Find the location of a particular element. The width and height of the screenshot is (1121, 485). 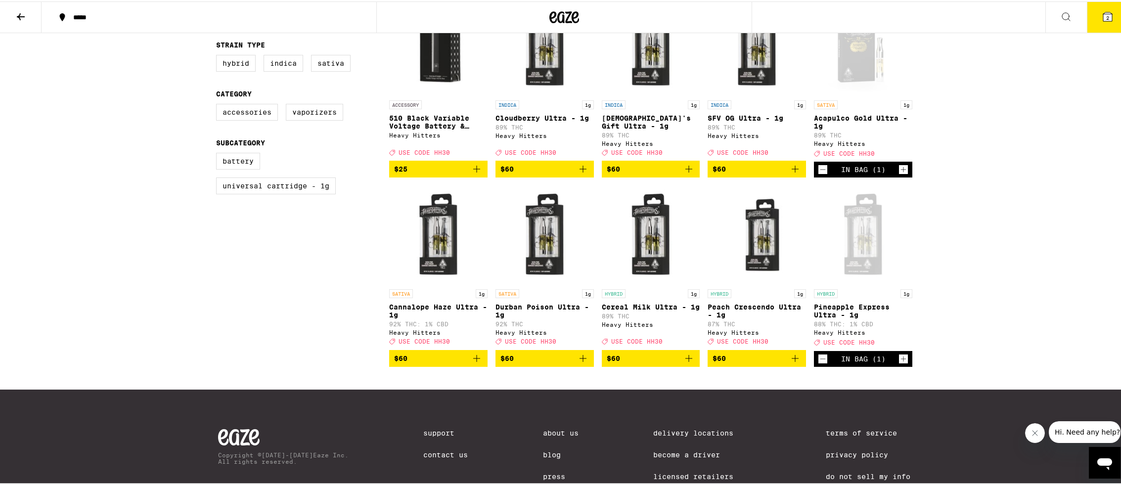

a: Privacy Policy is located at coordinates (868, 453).